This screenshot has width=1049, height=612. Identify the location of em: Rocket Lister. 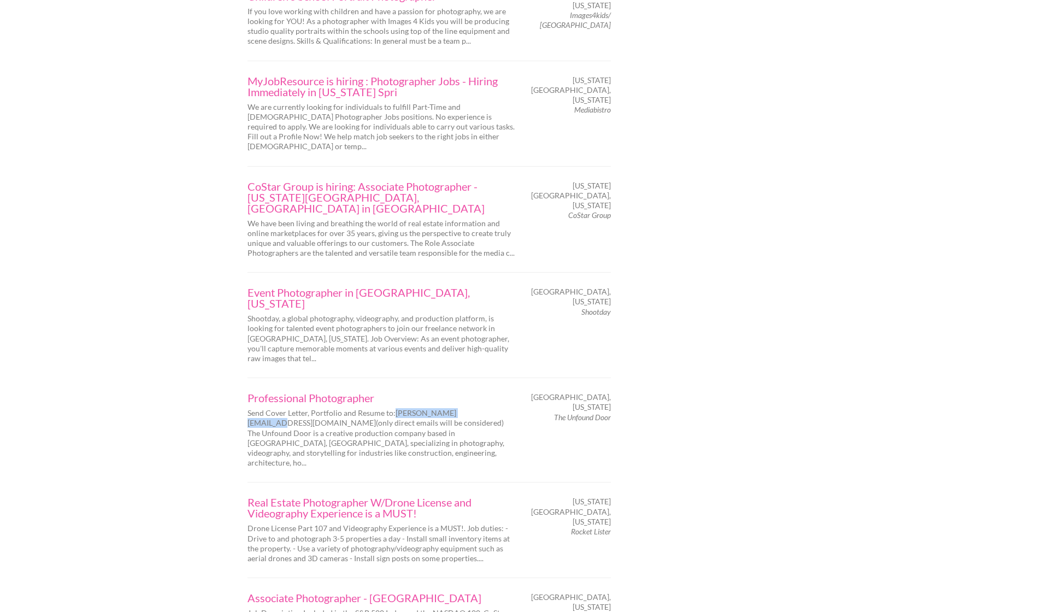
(591, 531).